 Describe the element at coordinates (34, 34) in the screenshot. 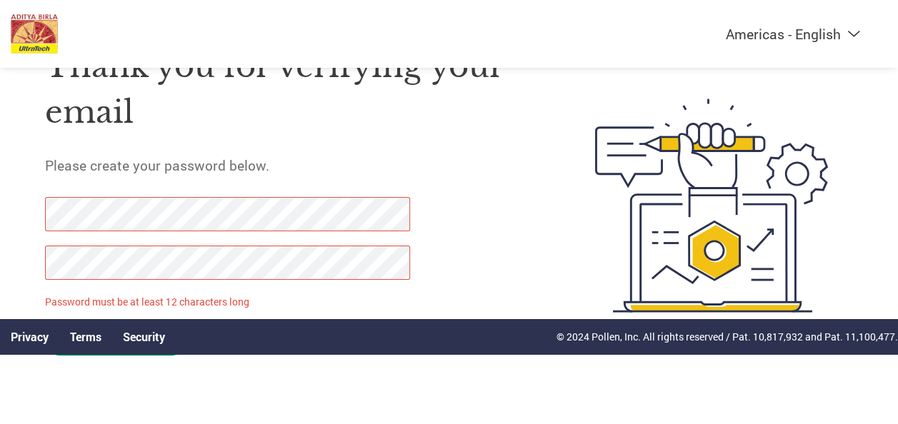

I see `img: UltraTech` at that location.